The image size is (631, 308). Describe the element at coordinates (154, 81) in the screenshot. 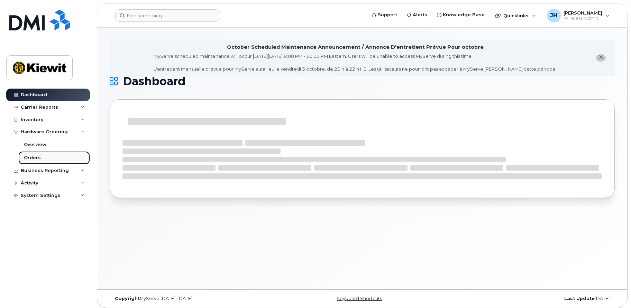

I see `span: Dashboard` at that location.